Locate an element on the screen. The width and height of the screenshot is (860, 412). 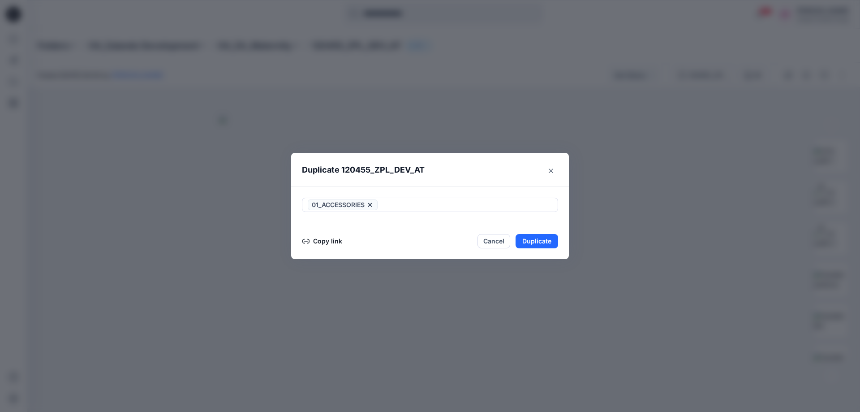
button: Close is located at coordinates (551, 171).